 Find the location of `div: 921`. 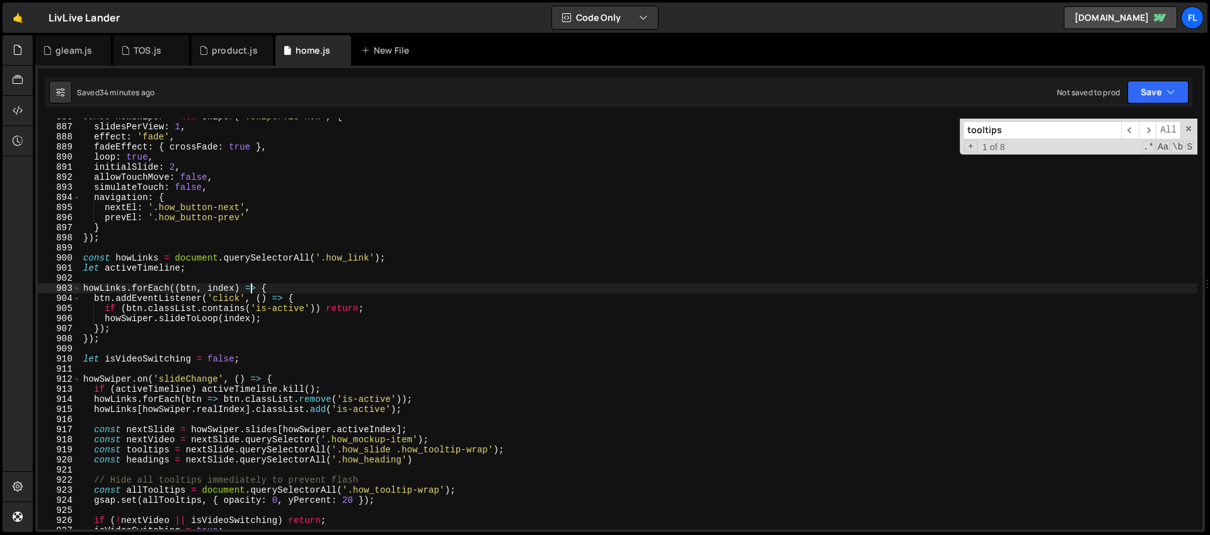

div: 921 is located at coordinates (59, 470).